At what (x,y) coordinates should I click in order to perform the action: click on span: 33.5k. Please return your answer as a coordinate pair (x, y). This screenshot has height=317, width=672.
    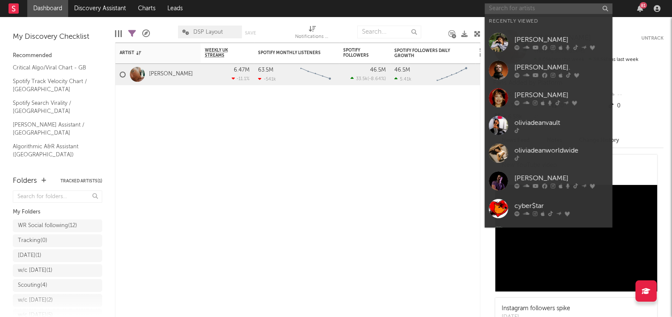
    Looking at the image, I should click on (361, 79).